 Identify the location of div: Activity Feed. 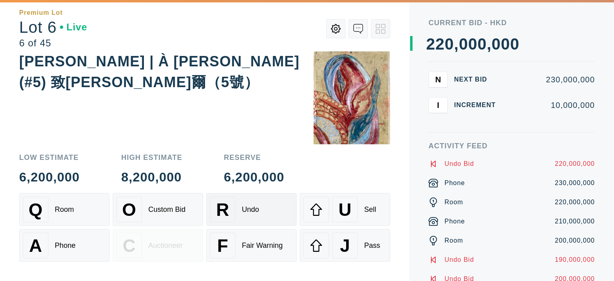
(512, 146).